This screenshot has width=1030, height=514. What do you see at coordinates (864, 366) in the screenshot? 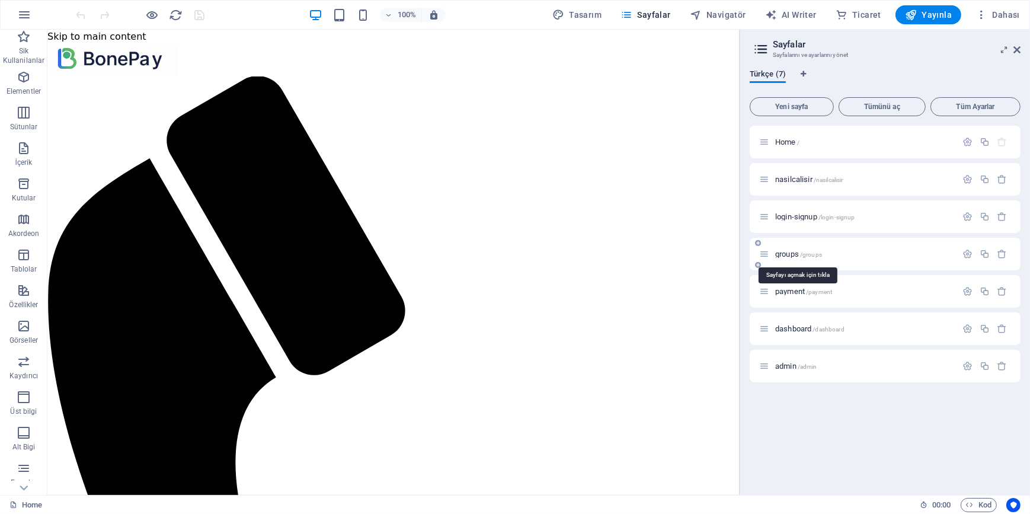
I see `div: admin/admin` at bounding box center [864, 366].